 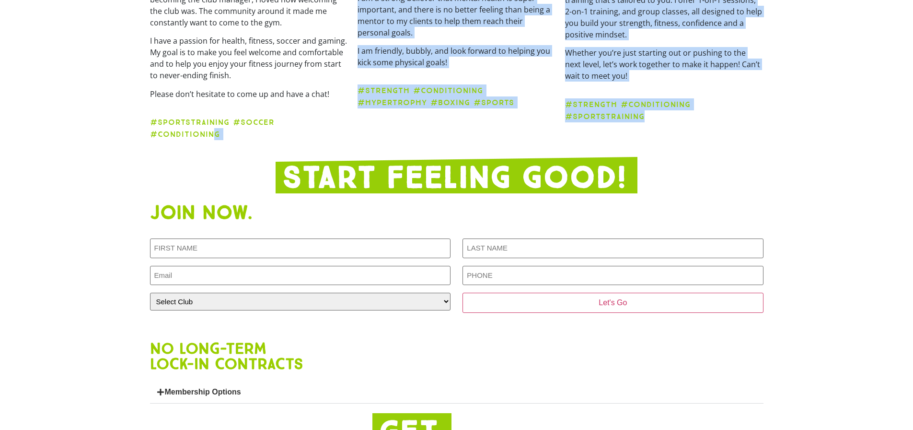 I want to click on input: Let's Go, so click(x=613, y=303).